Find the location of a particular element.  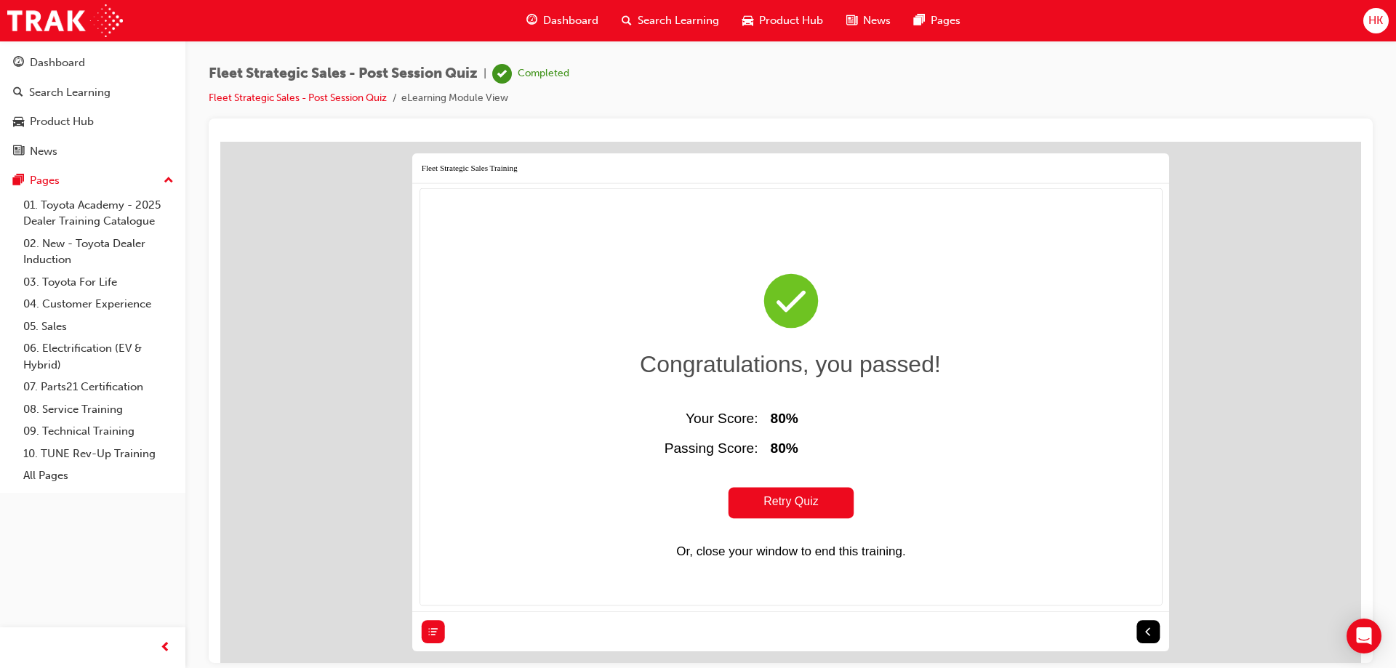

div: Fleet Strategic Sales Training is located at coordinates (249, 26).